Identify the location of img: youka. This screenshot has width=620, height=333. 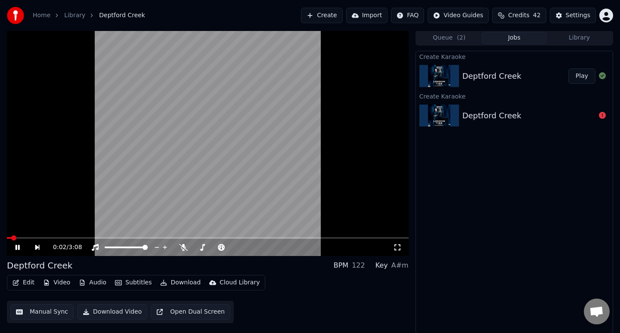
(15, 15).